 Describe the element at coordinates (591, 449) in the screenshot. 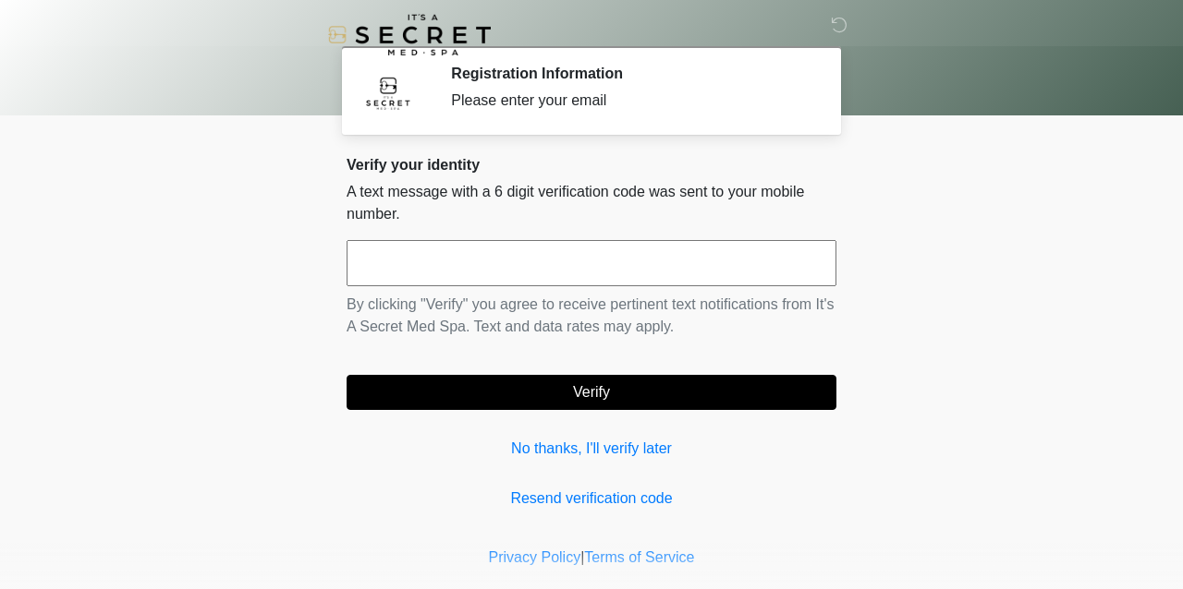

I see `a: No thanks, I'll verify later` at that location.